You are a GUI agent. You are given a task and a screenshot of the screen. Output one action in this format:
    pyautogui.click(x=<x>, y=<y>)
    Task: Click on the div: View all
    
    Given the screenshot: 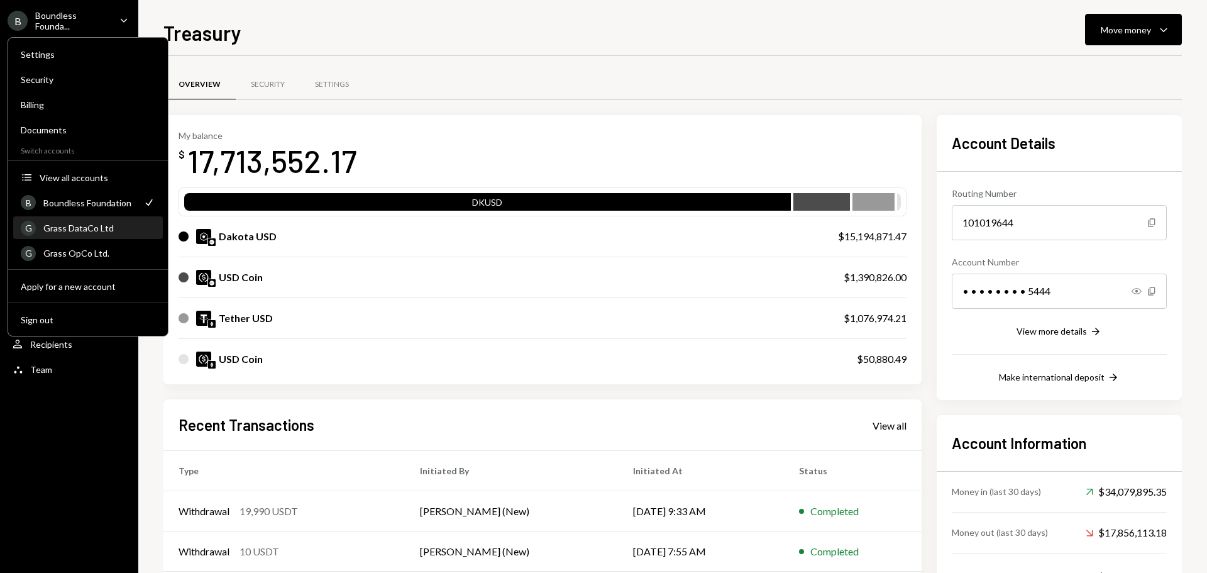 What is the action you would take?
    pyautogui.click(x=890, y=426)
    